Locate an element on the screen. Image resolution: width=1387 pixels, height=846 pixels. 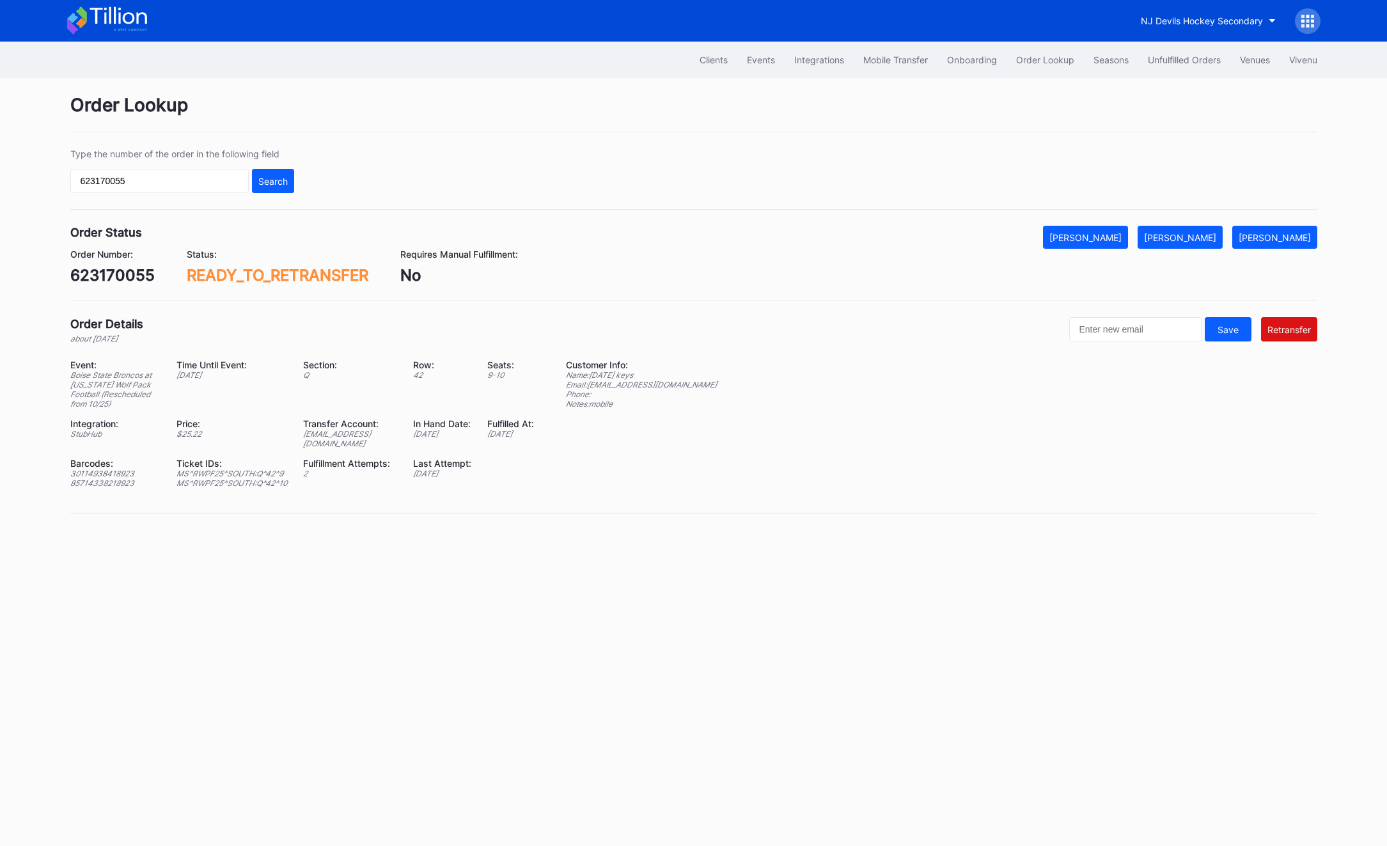
div: Phone: is located at coordinates (641, 394).